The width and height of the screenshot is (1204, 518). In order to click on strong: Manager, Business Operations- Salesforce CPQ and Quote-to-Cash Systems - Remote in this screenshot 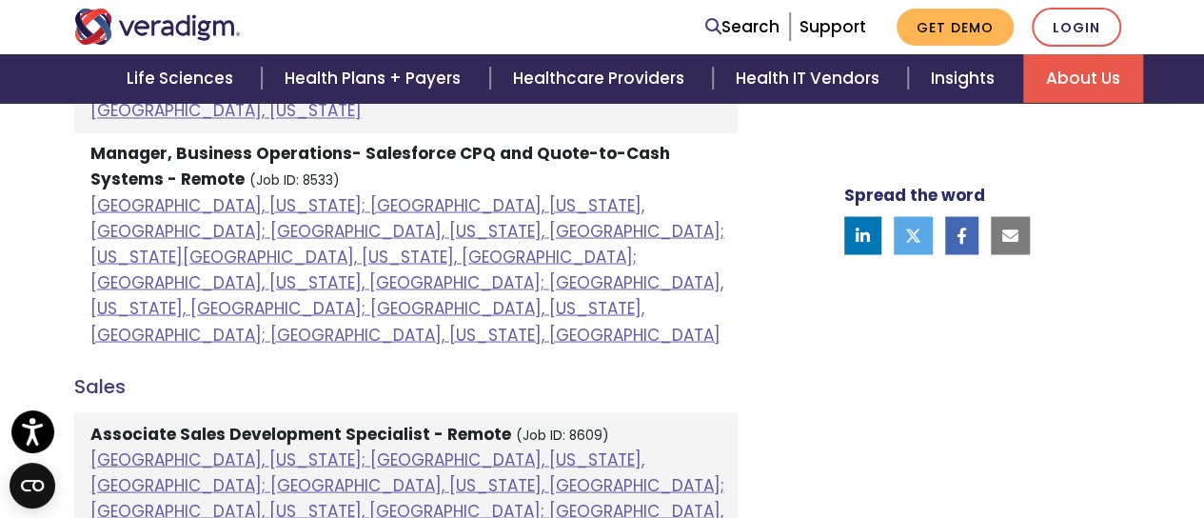, I will do `click(380, 165)`.